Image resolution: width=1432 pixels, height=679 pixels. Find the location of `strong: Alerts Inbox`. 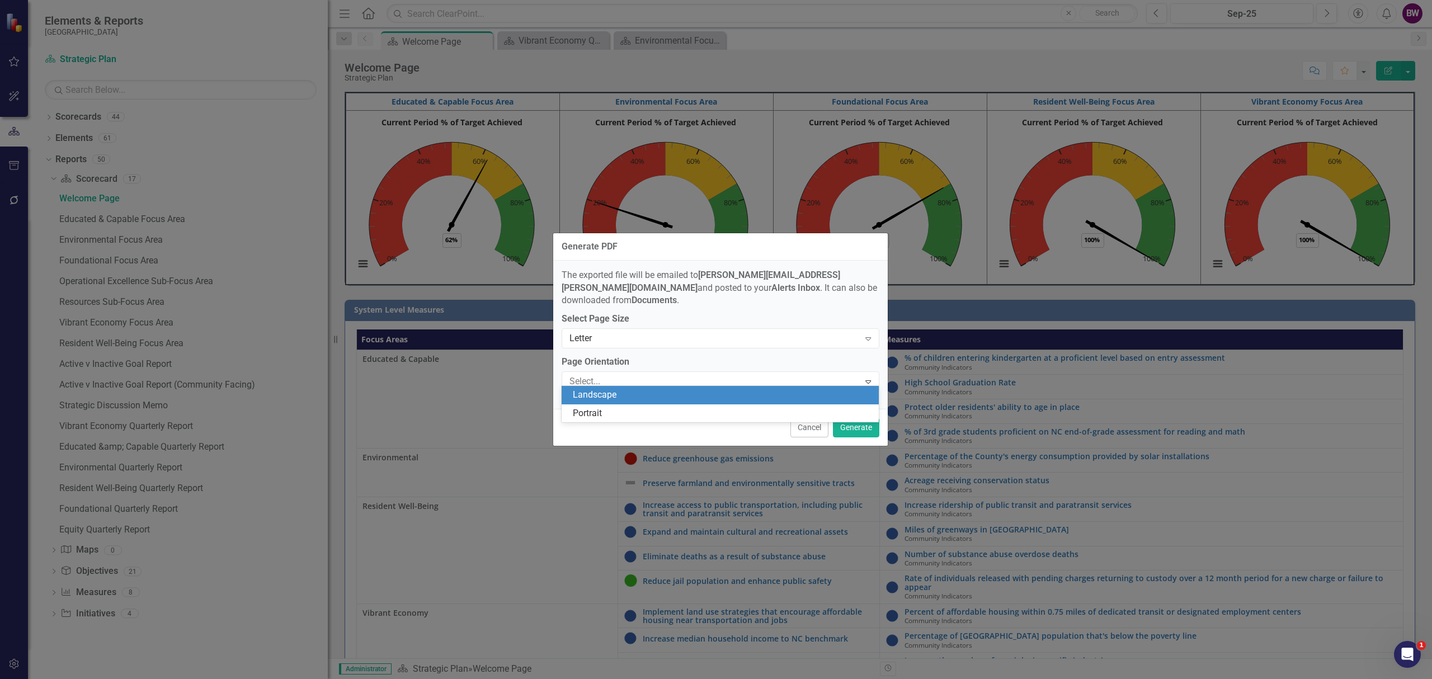

strong: Alerts Inbox is located at coordinates (796, 288).